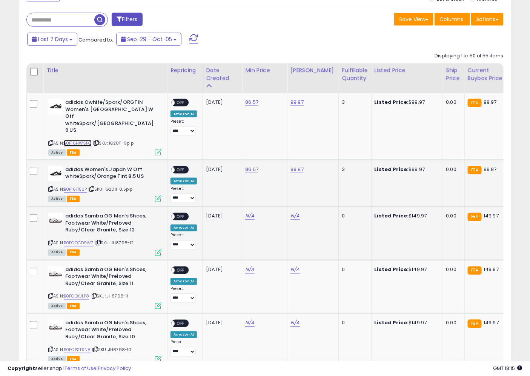  I want to click on b: adidas Women's Japan W Off whiteSpark/Orange Tint 8.5 US, so click(111, 174).